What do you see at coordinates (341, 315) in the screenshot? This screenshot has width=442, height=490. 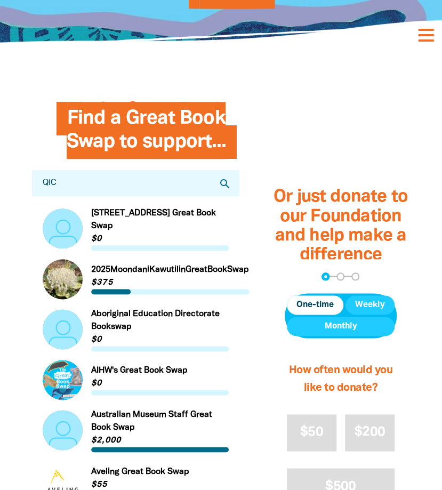 I see `div: Donation frequency` at bounding box center [341, 315].